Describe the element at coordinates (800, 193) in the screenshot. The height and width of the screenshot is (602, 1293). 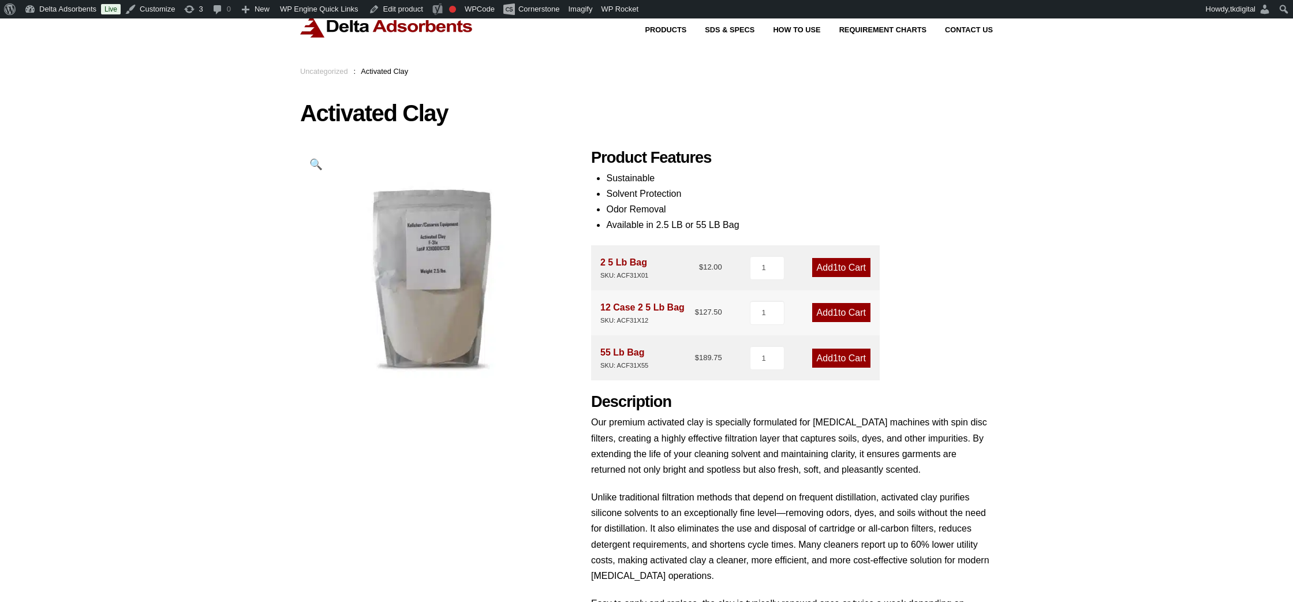
I see `li: Solvent Protection` at that location.